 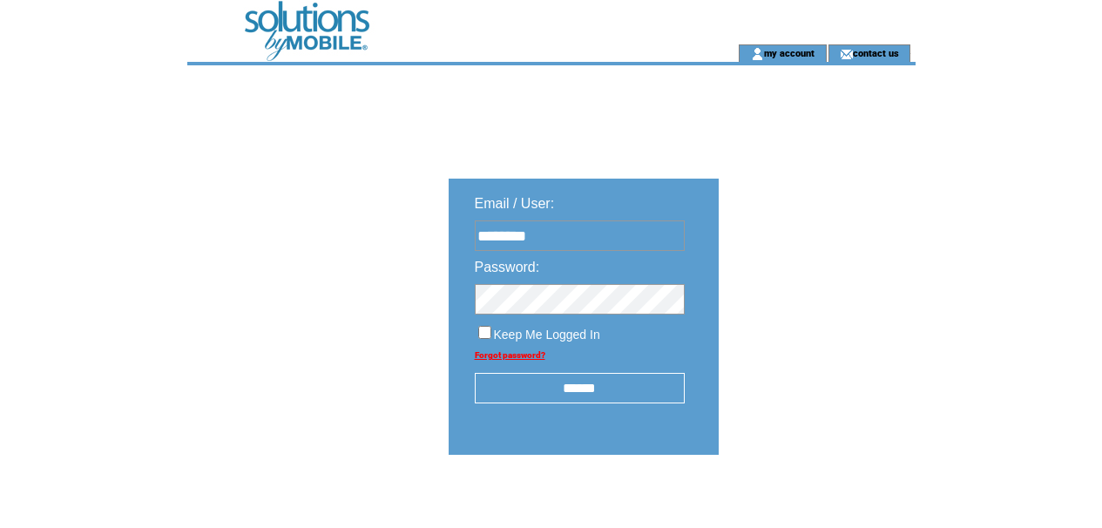 I want to click on img: contact_us_icon.gif;jsessionid=6CD11D486FC44D888B8FB6F919D9976A, so click(x=846, y=54).